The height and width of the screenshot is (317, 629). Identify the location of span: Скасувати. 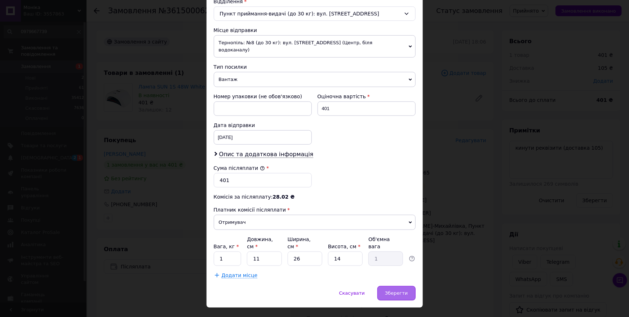
(352, 293).